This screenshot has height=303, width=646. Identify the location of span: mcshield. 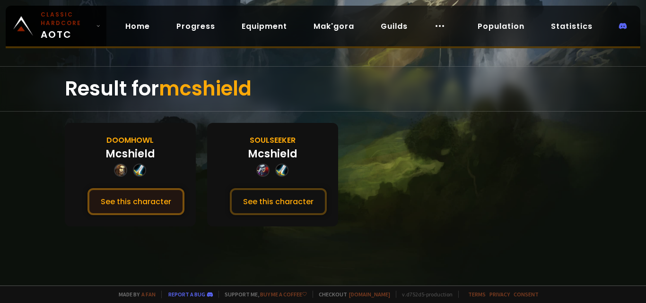
(205, 88).